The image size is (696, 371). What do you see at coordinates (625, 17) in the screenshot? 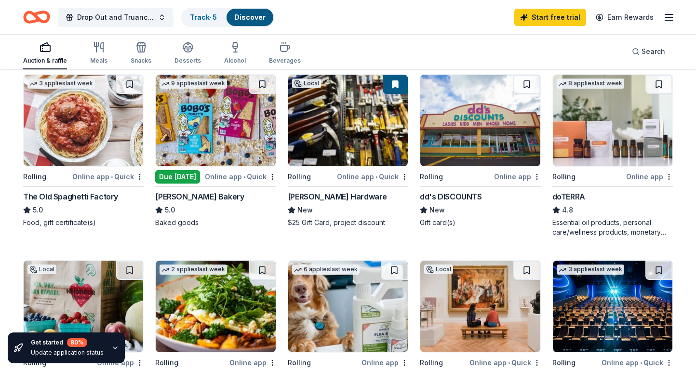
I see `a: Earn Rewards` at bounding box center [625, 17].